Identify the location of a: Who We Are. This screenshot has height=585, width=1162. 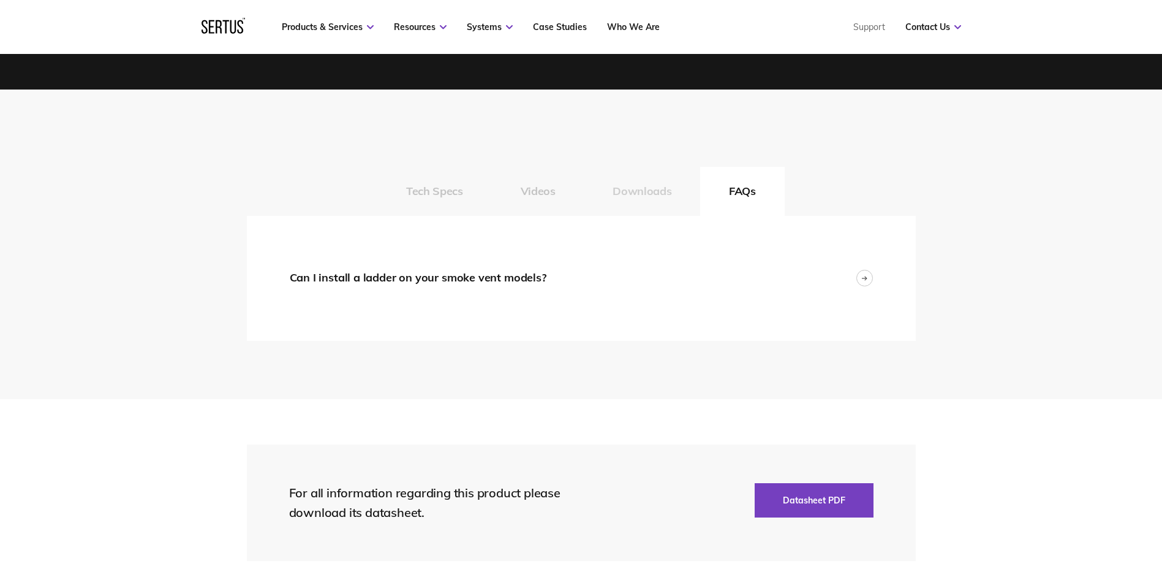
(634, 27).